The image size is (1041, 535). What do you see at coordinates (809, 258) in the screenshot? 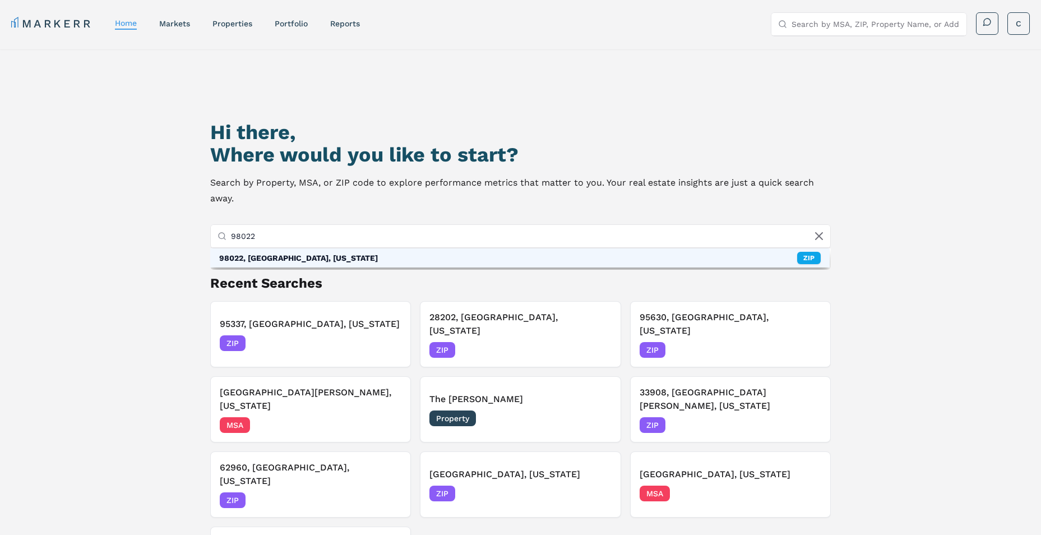
I see `div: ZIP` at bounding box center [809, 258].